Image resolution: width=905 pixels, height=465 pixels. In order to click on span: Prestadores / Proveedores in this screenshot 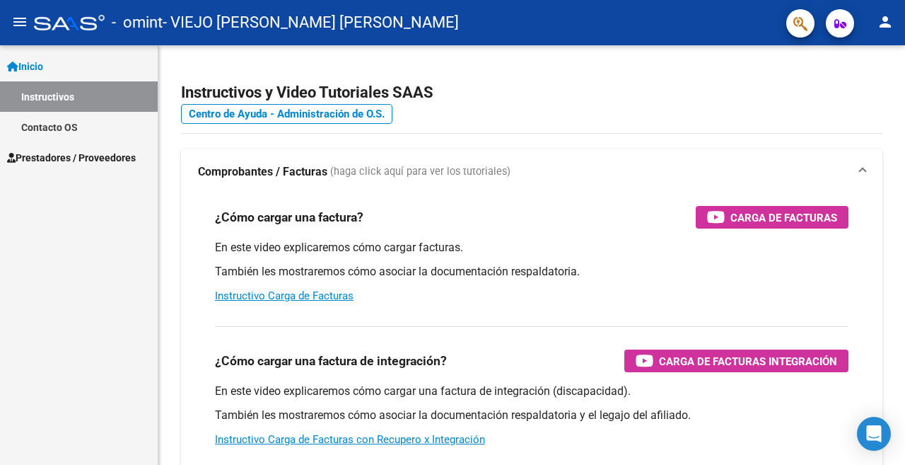, I will do `click(71, 158)`.